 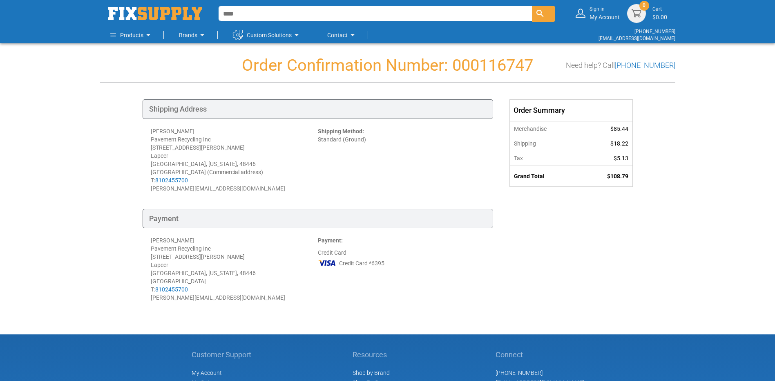 I want to click on a: Contact, so click(x=342, y=35).